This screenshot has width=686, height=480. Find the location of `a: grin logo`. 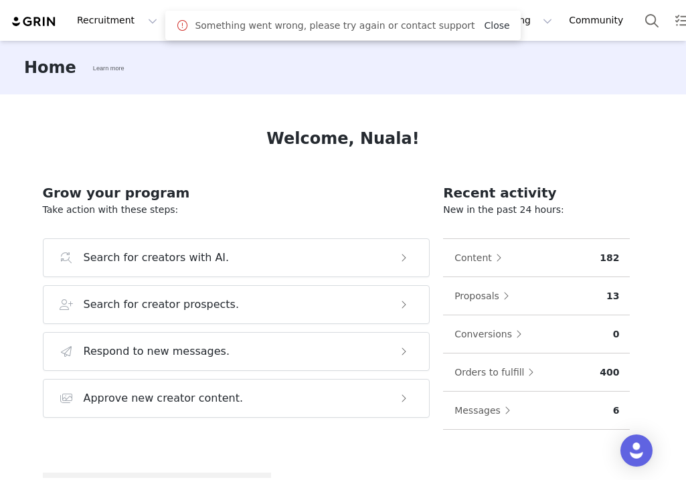

a: grin logo is located at coordinates (34, 21).